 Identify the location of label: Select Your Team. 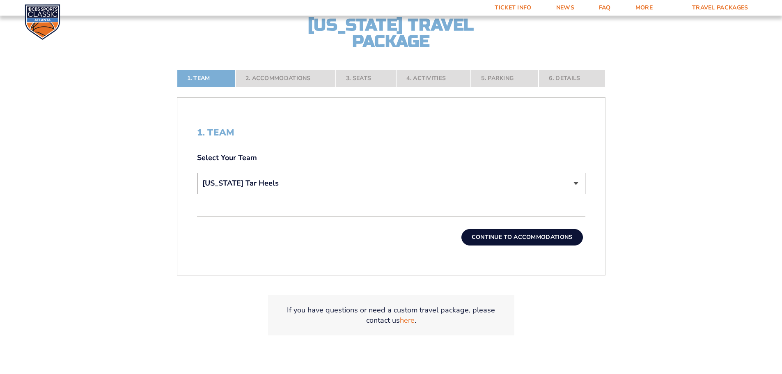
(391, 158).